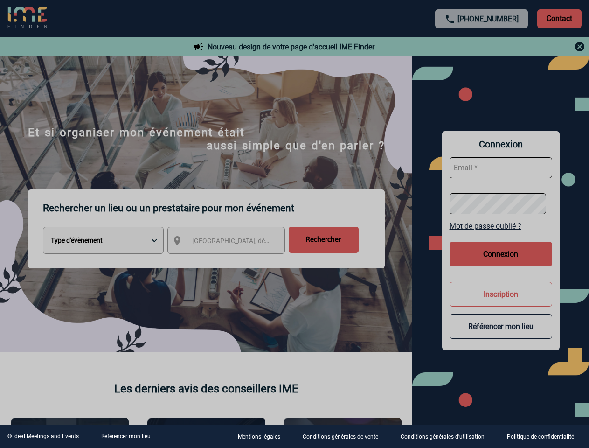 This screenshot has height=448, width=589. Describe the element at coordinates (340, 437) in the screenshot. I see `p: Conditions générales de vente` at that location.